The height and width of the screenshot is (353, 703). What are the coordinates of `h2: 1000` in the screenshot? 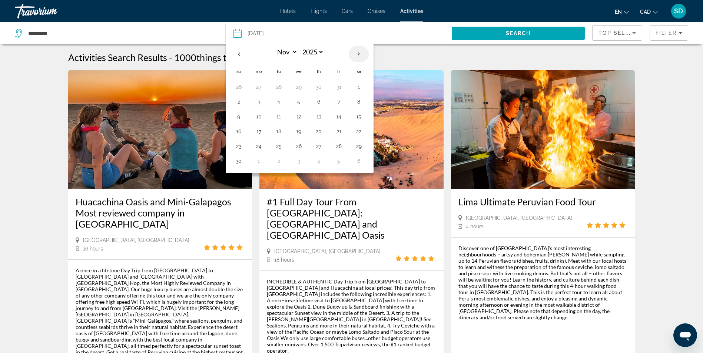 It's located at (226, 57).